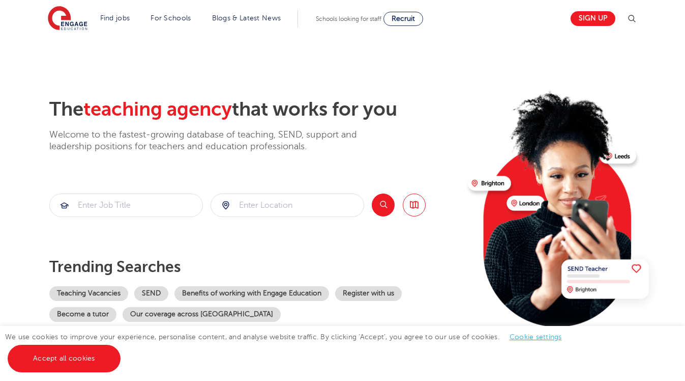  Describe the element at coordinates (404, 18) in the screenshot. I see `span: Recruit` at that location.